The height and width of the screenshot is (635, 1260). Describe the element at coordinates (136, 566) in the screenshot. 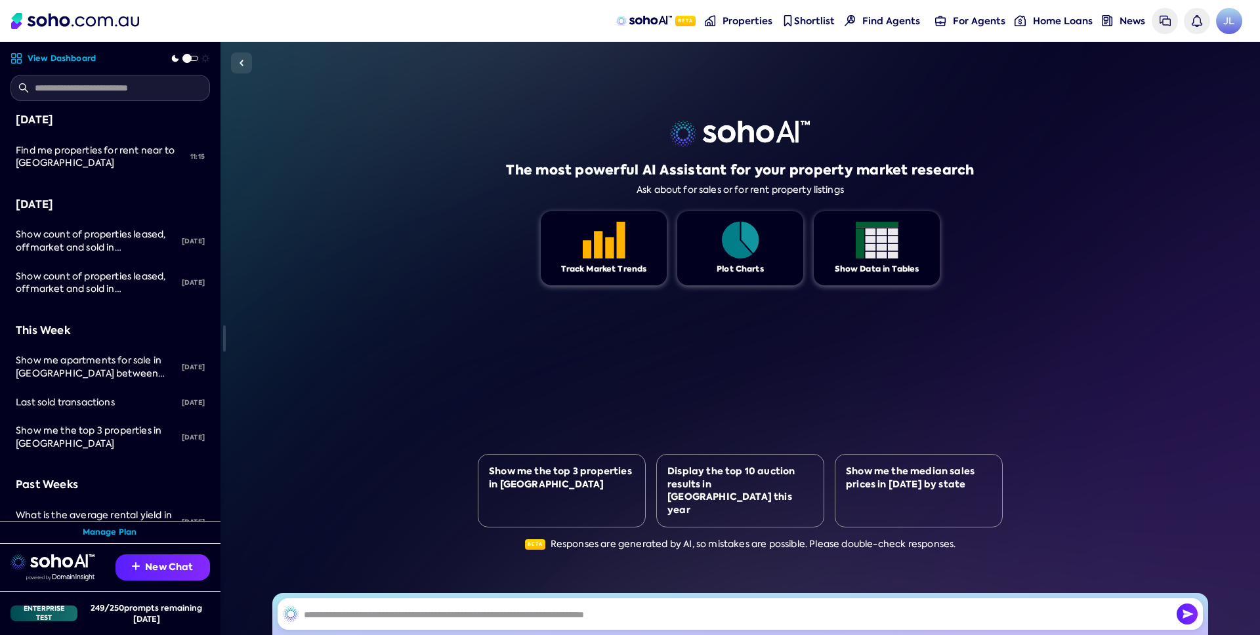

I see `img: Recommendation icon` at that location.